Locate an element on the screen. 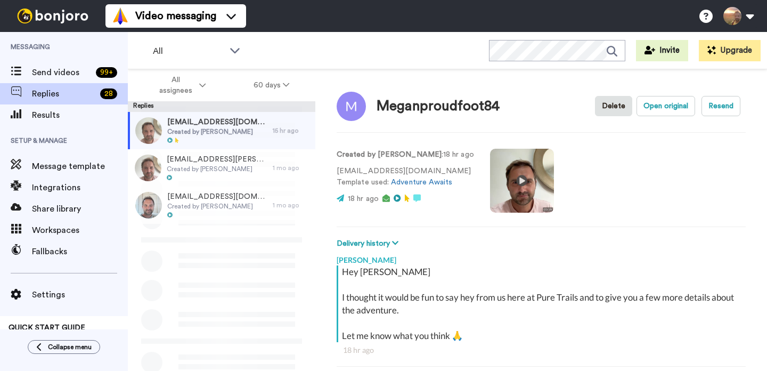 The width and height of the screenshot is (767, 371). span: QUICK START GUIDE is located at coordinates (47, 328).